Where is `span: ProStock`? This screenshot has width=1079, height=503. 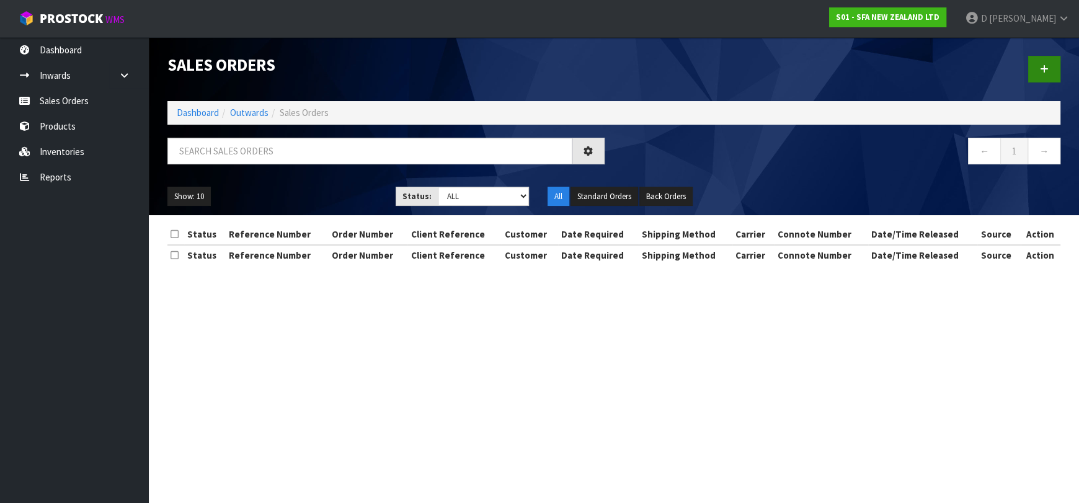
span: ProStock is located at coordinates (71, 19).